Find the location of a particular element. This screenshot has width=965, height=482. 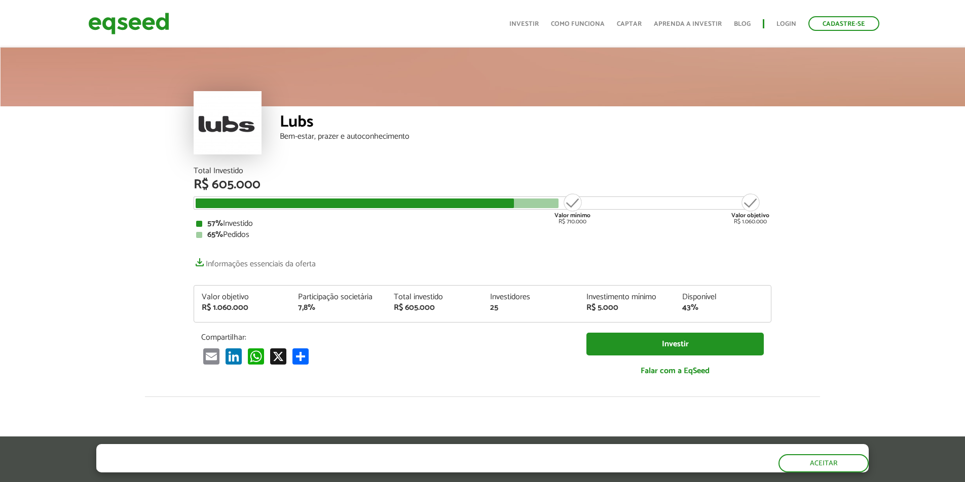

a: Como funciona is located at coordinates (578, 24).